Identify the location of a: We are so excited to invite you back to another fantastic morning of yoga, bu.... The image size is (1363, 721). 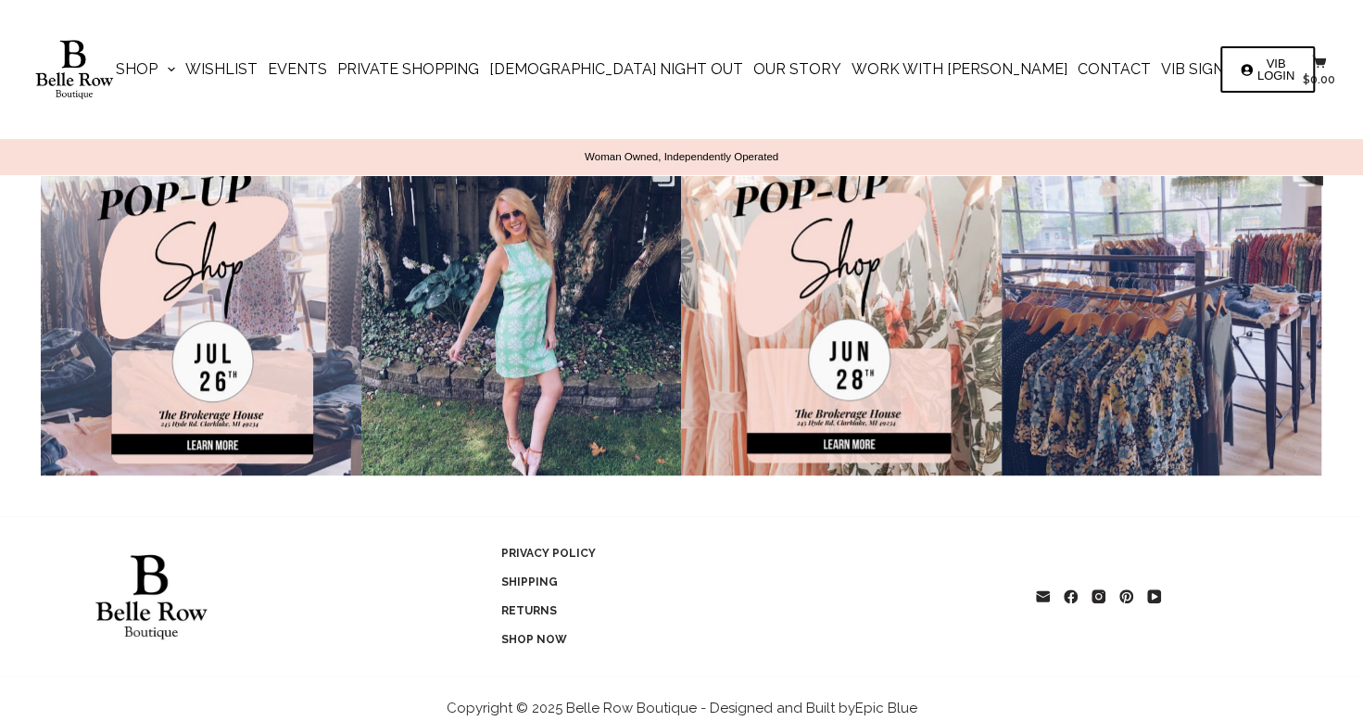
(841, 317).